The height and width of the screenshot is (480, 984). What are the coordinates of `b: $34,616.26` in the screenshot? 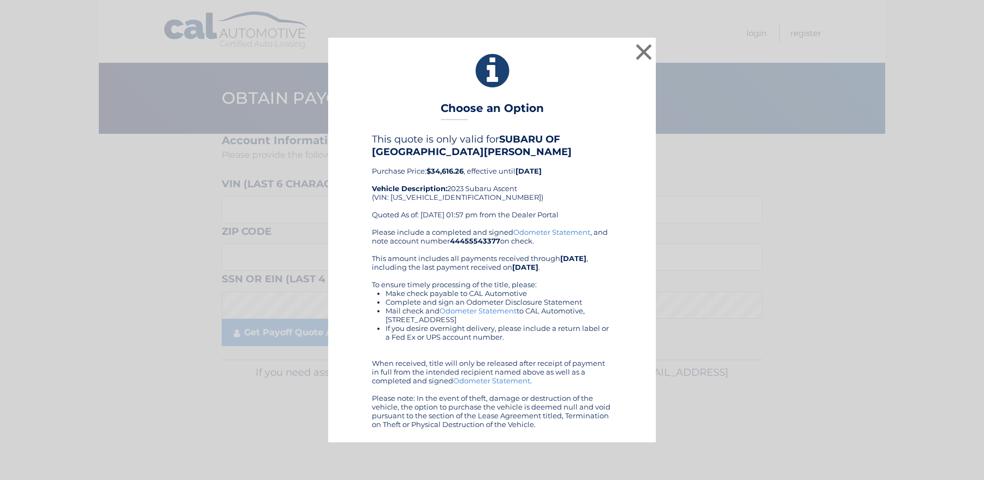 It's located at (445, 171).